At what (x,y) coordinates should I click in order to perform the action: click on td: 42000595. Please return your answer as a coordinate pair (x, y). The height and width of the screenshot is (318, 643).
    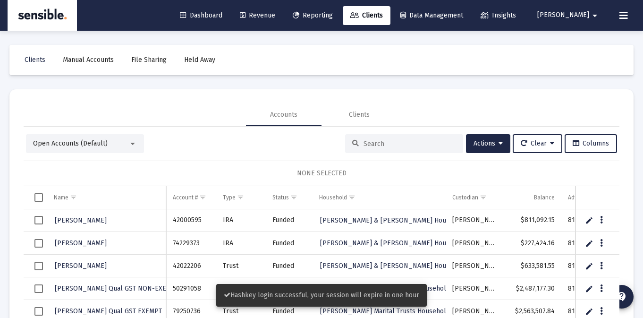
    Looking at the image, I should click on (191, 220).